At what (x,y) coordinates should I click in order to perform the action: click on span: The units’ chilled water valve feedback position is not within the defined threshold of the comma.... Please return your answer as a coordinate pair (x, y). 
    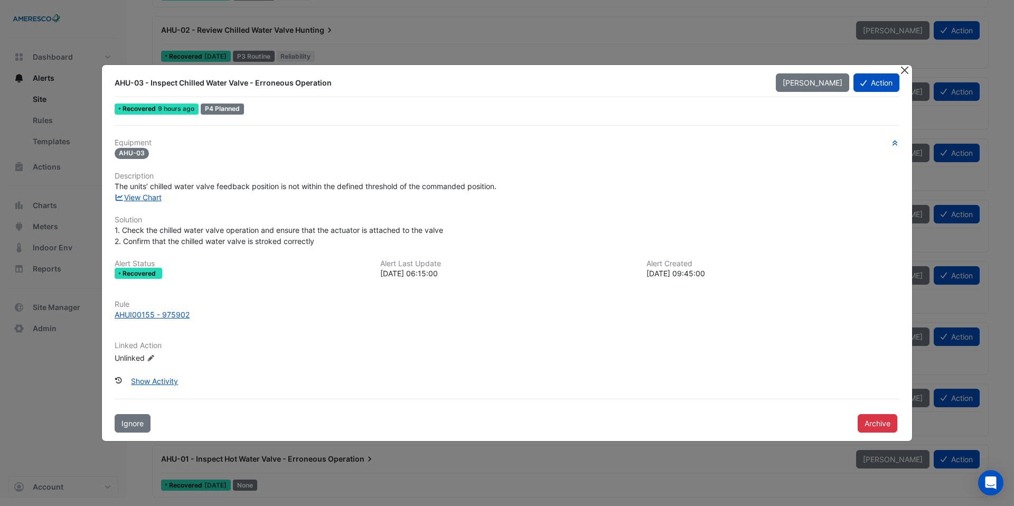
    Looking at the image, I should click on (305, 186).